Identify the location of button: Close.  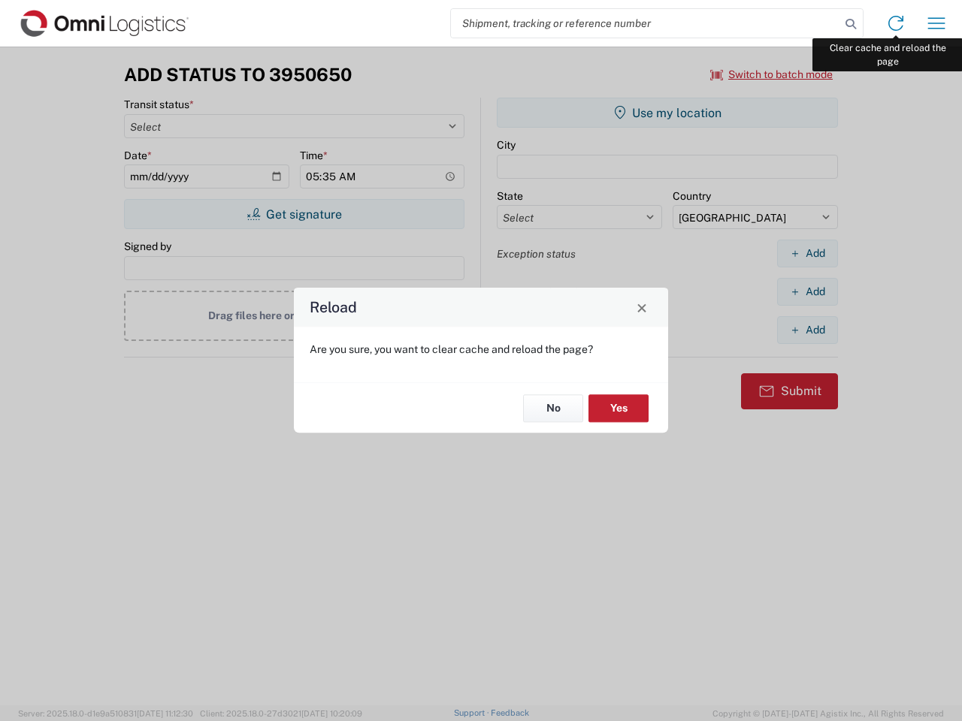
(642, 307).